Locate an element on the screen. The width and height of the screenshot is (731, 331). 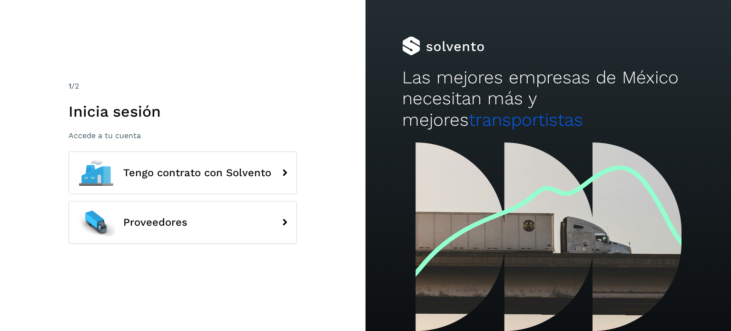
div: /2 is located at coordinates (183, 86).